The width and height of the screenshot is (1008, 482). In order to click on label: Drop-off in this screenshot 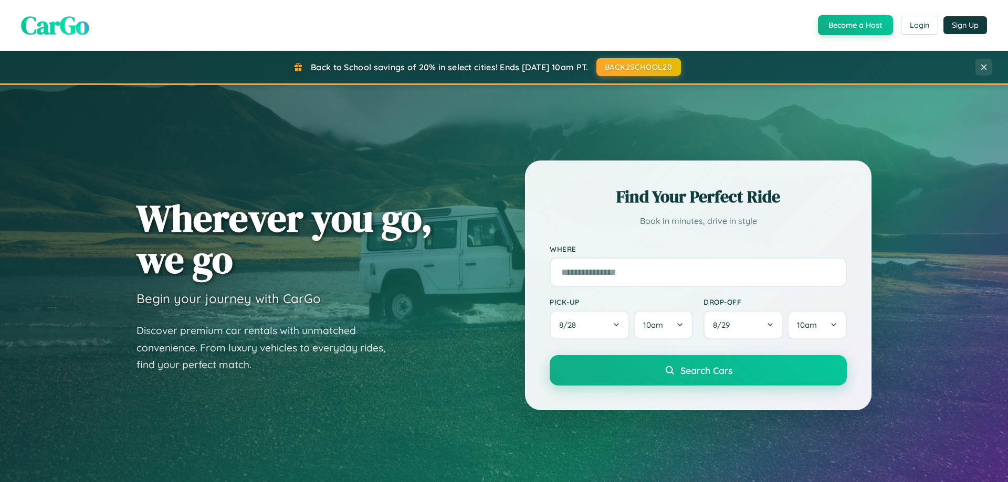, I will do `click(775, 302)`.